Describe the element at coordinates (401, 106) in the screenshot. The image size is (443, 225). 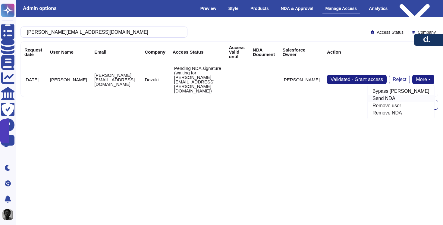
I see `a: Remove user` at that location.